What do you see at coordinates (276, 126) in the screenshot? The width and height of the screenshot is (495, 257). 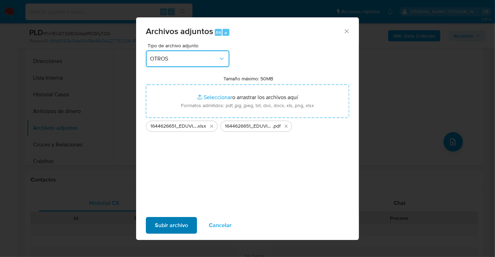 I see `span: .pdf` at bounding box center [276, 126].